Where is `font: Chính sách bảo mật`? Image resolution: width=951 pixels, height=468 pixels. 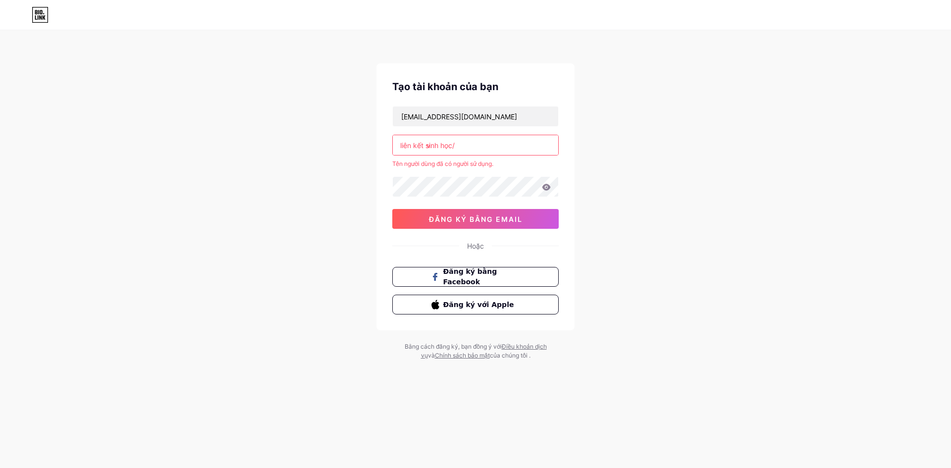 font: Chính sách bảo mật is located at coordinates (462, 355).